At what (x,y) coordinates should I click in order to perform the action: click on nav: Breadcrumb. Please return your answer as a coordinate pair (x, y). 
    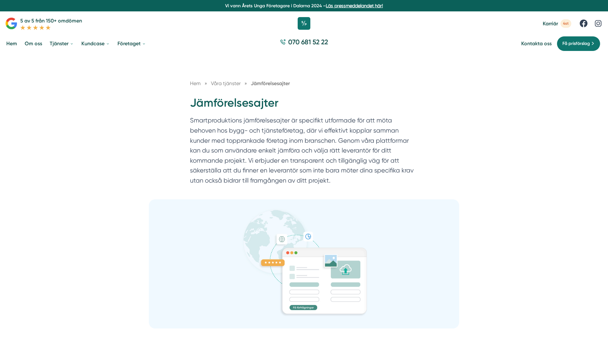
    Looking at the image, I should click on (304, 83).